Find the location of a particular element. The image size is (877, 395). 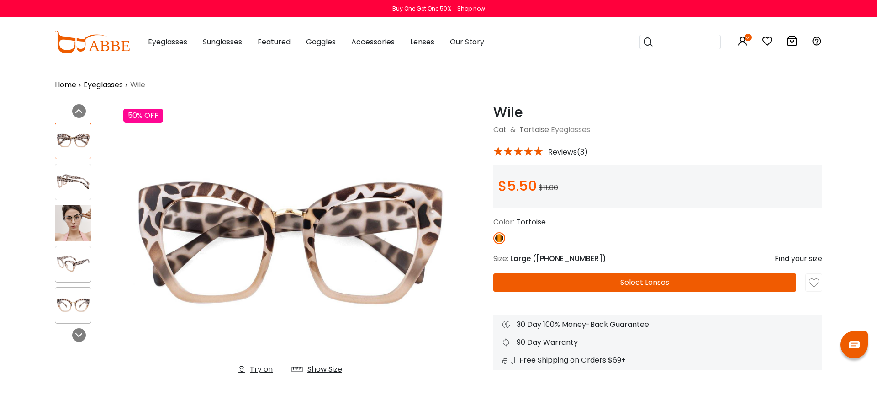

span: Reviews(3) is located at coordinates (568, 152).